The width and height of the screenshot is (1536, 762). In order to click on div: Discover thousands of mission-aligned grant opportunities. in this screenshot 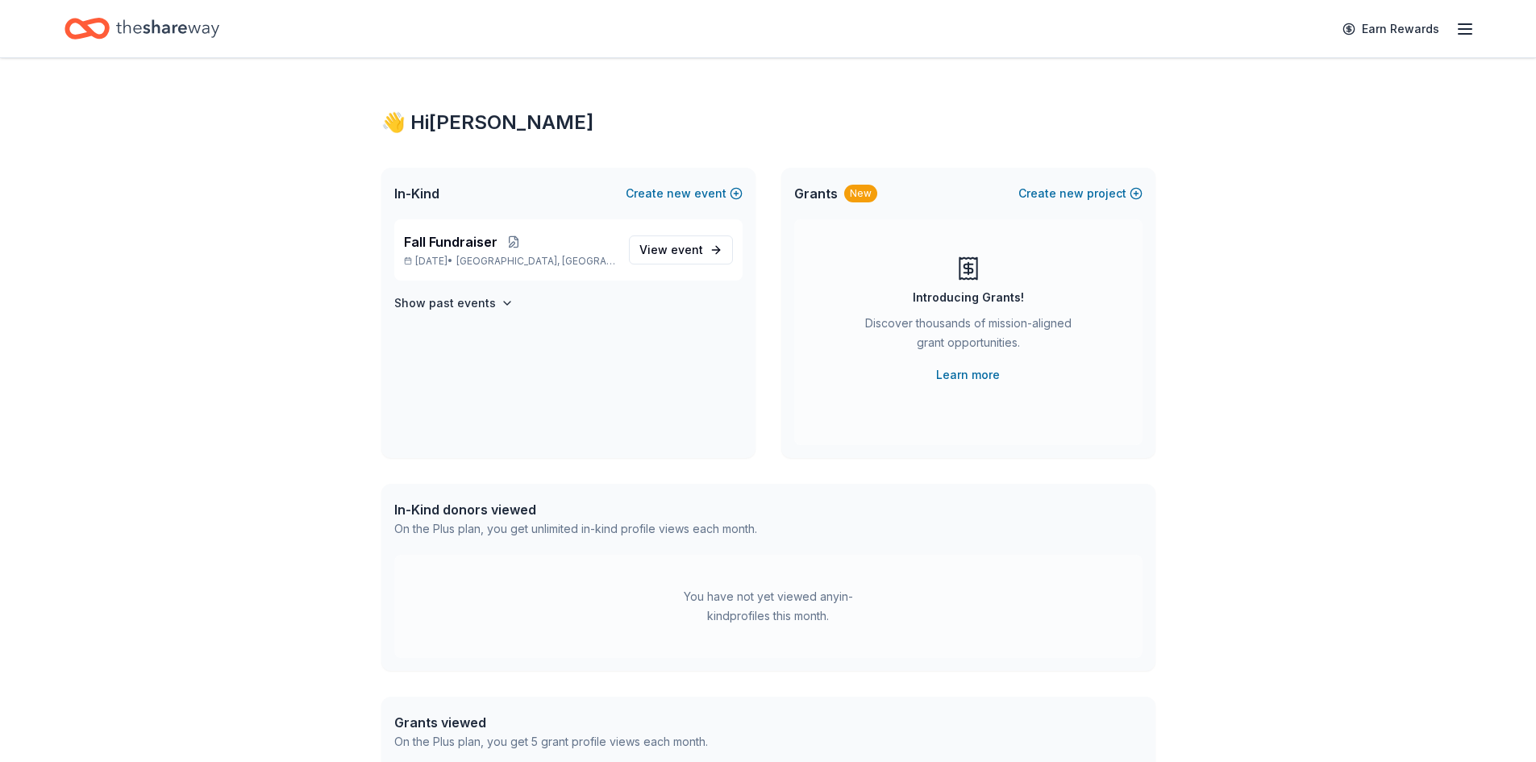, I will do `click(968, 336)`.